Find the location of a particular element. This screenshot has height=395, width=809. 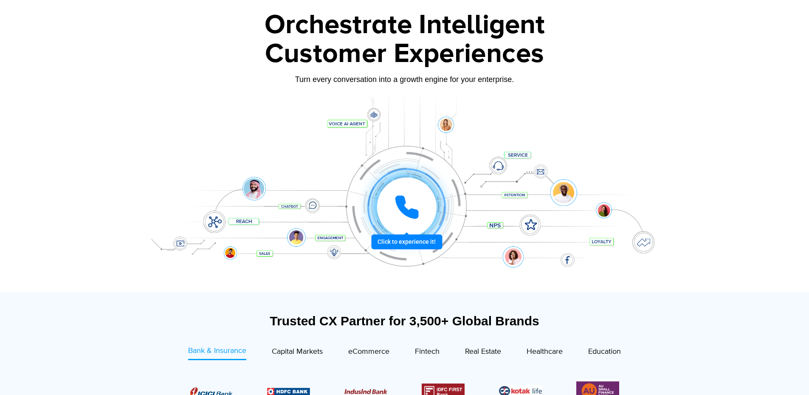

div: Turn every conversation into a growth engine for your enterprise. is located at coordinates (405, 79).